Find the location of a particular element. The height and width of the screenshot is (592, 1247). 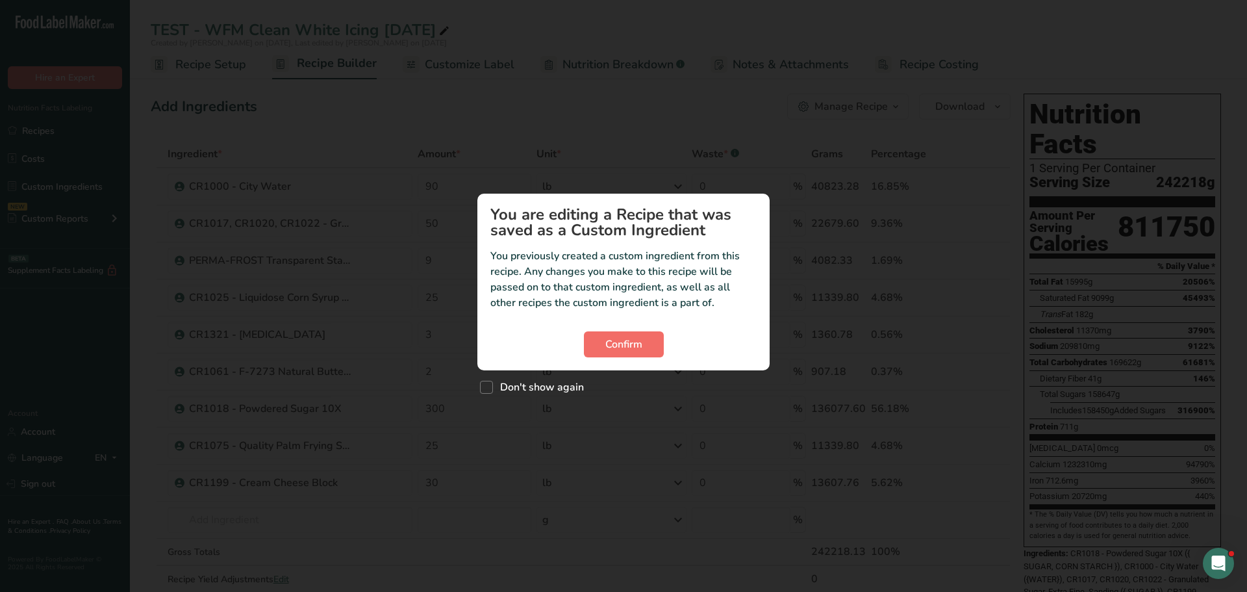

p: You previously created a custom ingredient from this recipe. Any changes you make to this recipe ... is located at coordinates (623, 279).